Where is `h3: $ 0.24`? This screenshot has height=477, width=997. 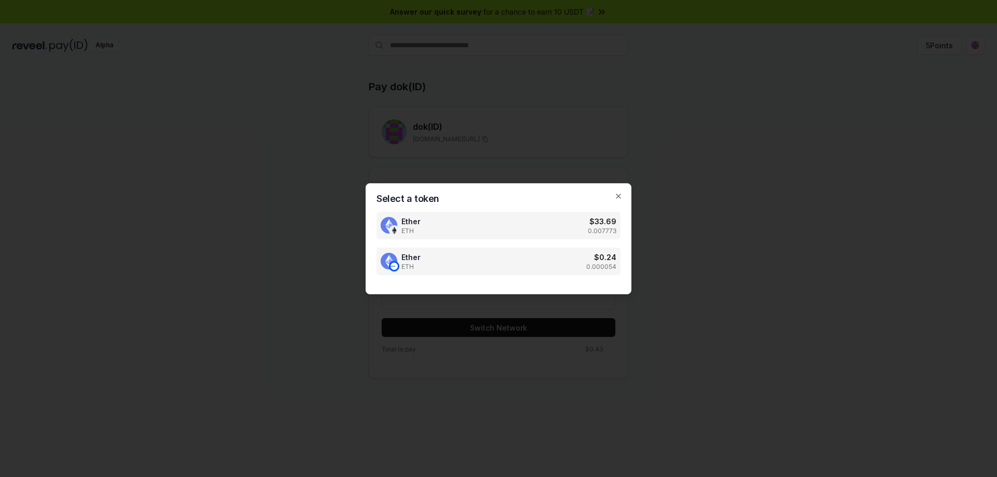
h3: $ 0.24 is located at coordinates (605, 257).